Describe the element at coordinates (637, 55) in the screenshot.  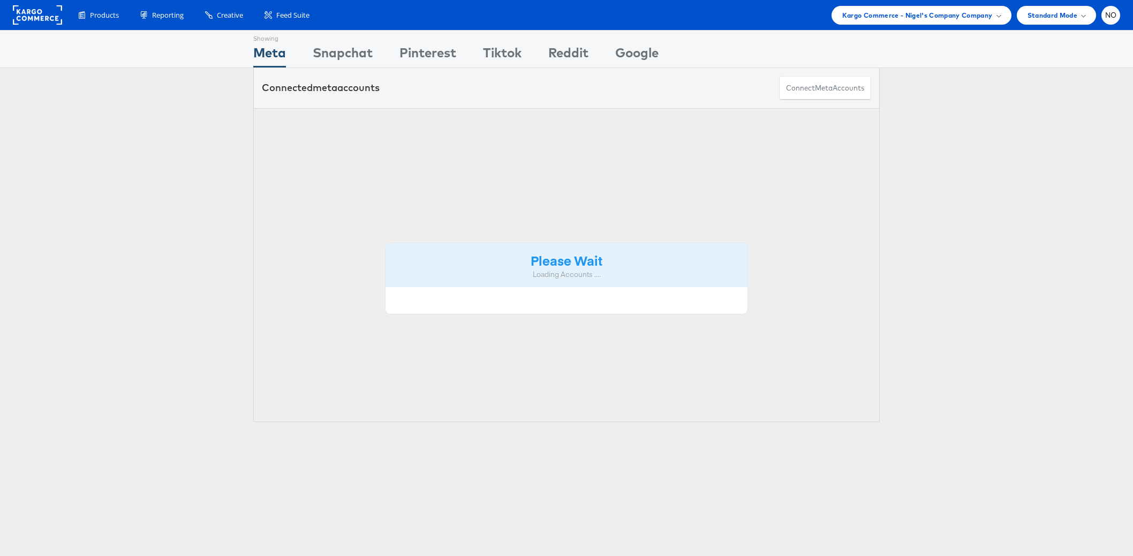
I see `div: Google` at that location.